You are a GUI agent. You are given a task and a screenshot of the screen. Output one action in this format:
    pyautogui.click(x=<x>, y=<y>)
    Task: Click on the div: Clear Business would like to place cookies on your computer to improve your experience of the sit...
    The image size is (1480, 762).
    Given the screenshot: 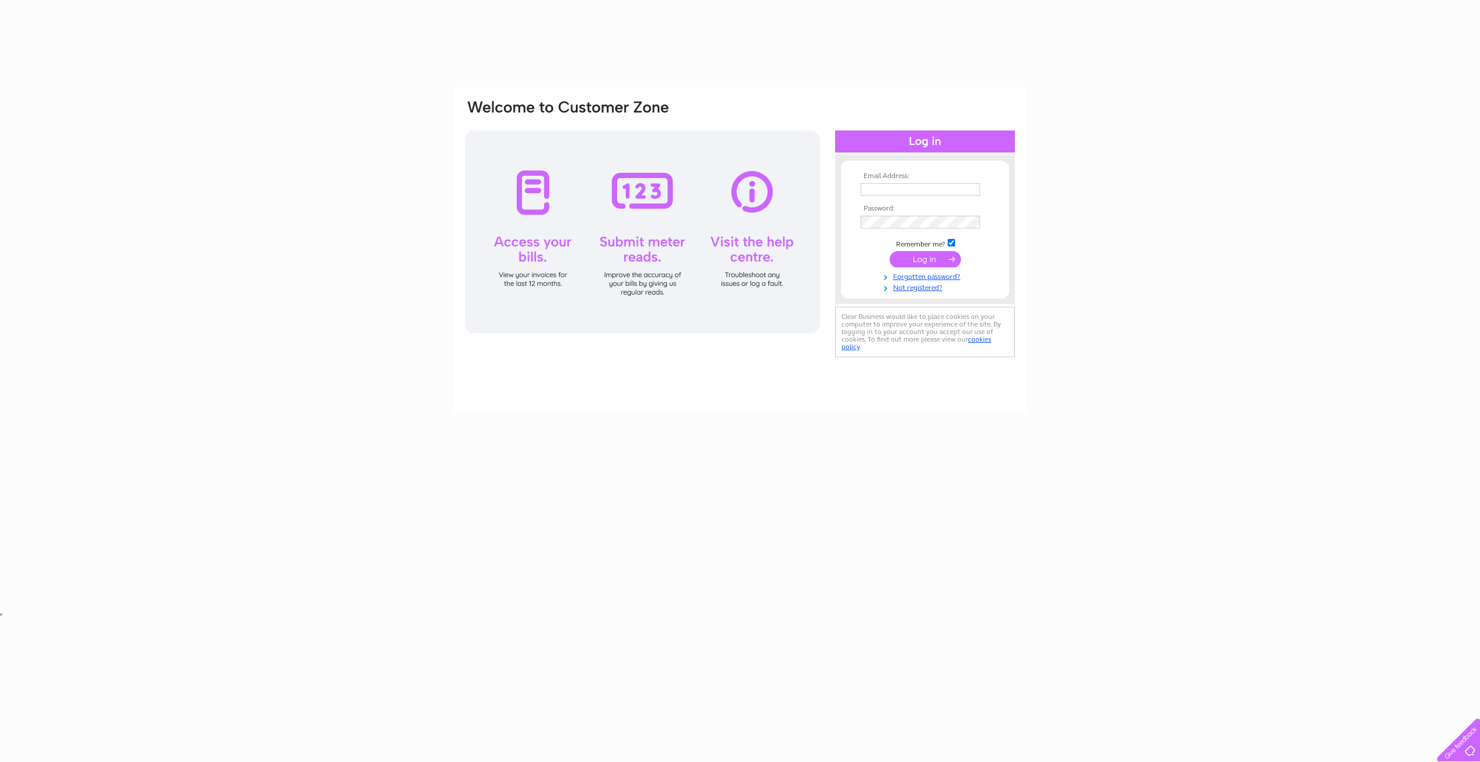 What is the action you would take?
    pyautogui.click(x=925, y=332)
    